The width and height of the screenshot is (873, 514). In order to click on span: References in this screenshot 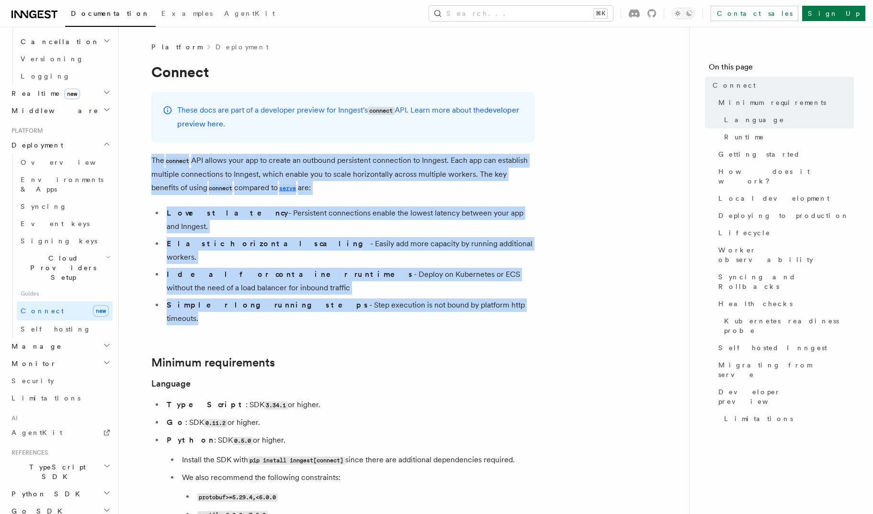, I will do `click(28, 453)`.